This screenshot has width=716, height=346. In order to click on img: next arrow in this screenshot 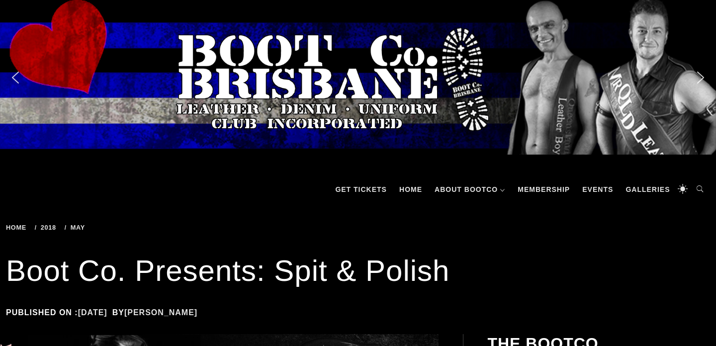, I will do `click(700, 78)`.